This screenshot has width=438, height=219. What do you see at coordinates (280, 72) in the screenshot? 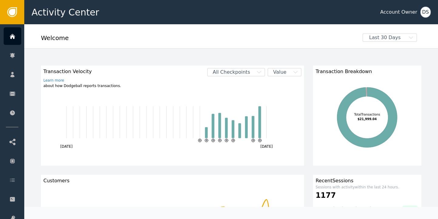
I see `span: Value` at bounding box center [280, 72].